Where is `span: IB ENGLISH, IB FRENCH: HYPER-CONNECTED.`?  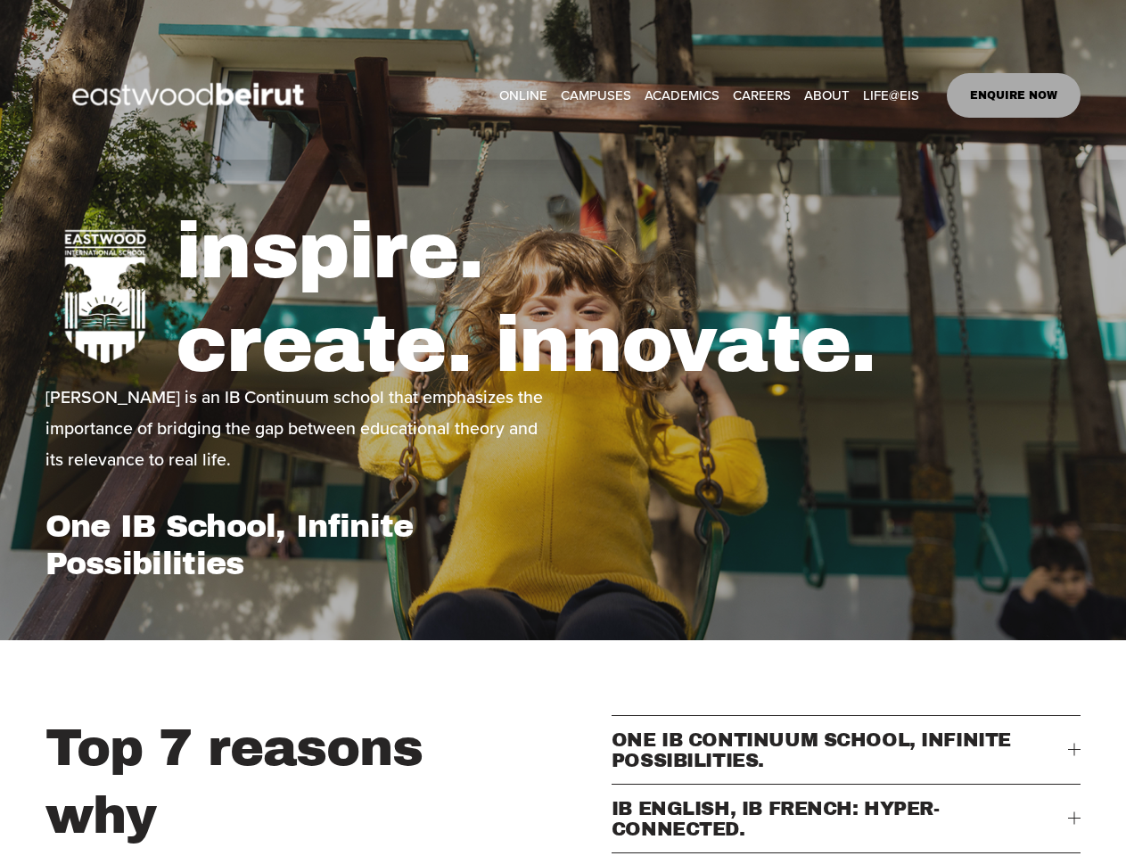 span: IB ENGLISH, IB FRENCH: HYPER-CONNECTED. is located at coordinates (840, 819).